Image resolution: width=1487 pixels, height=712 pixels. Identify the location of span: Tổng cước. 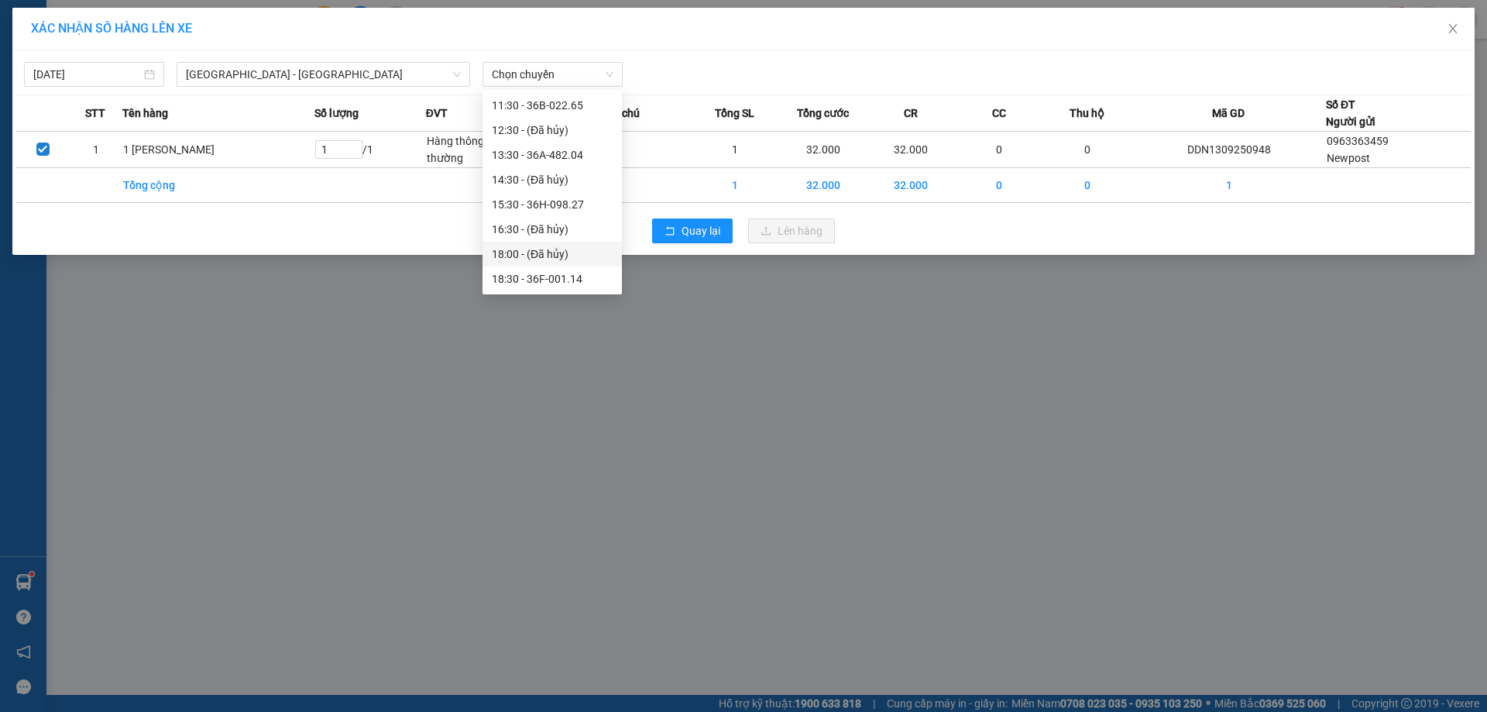
(822, 113).